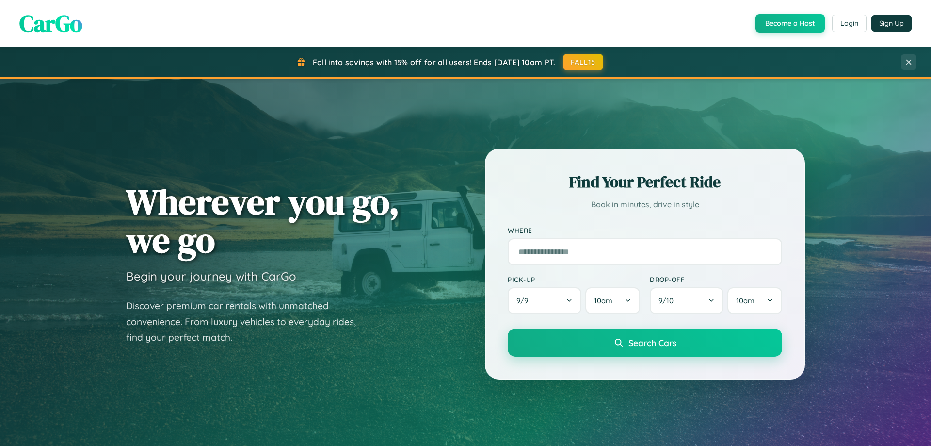 The height and width of the screenshot is (446, 931). Describe the element at coordinates (545, 300) in the screenshot. I see `button: 9/9` at that location.